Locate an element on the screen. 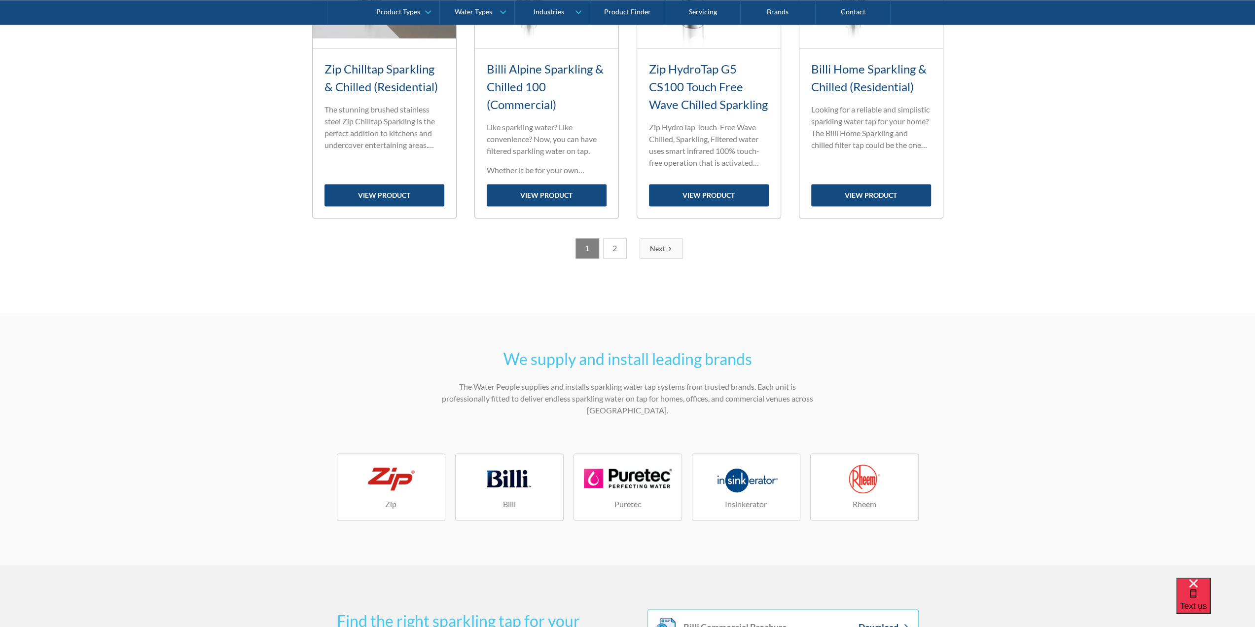 The height and width of the screenshot is (627, 1255). p: The Water People supplies and installs sparkling water tap systems from trusted brands. Each unit... is located at coordinates (628, 398).